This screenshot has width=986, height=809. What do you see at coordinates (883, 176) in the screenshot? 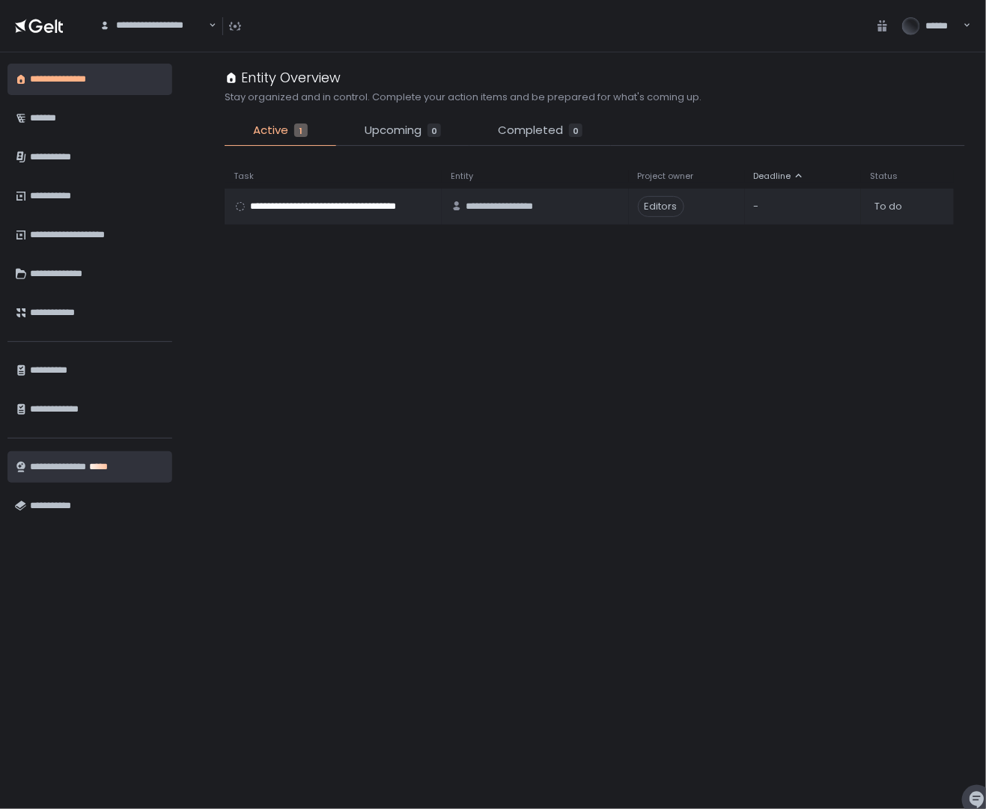
I see `span: Status` at bounding box center [883, 176].